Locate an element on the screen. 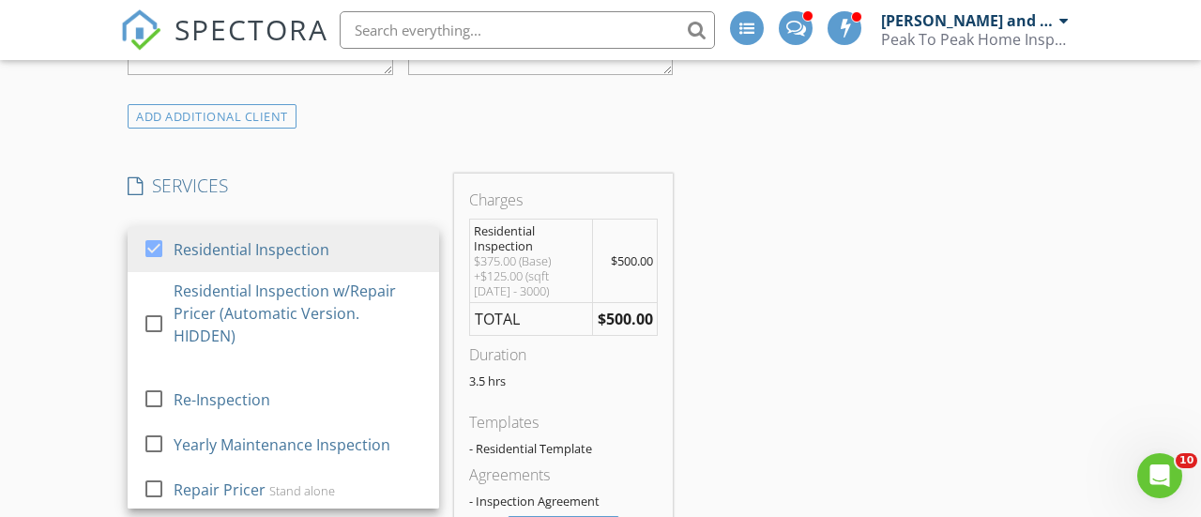  div: Templates is located at coordinates (563, 422).